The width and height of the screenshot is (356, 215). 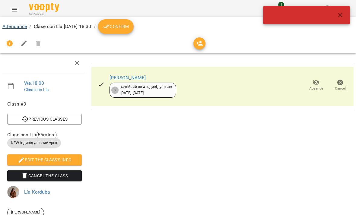 I want to click on button: Menu, so click(x=14, y=10).